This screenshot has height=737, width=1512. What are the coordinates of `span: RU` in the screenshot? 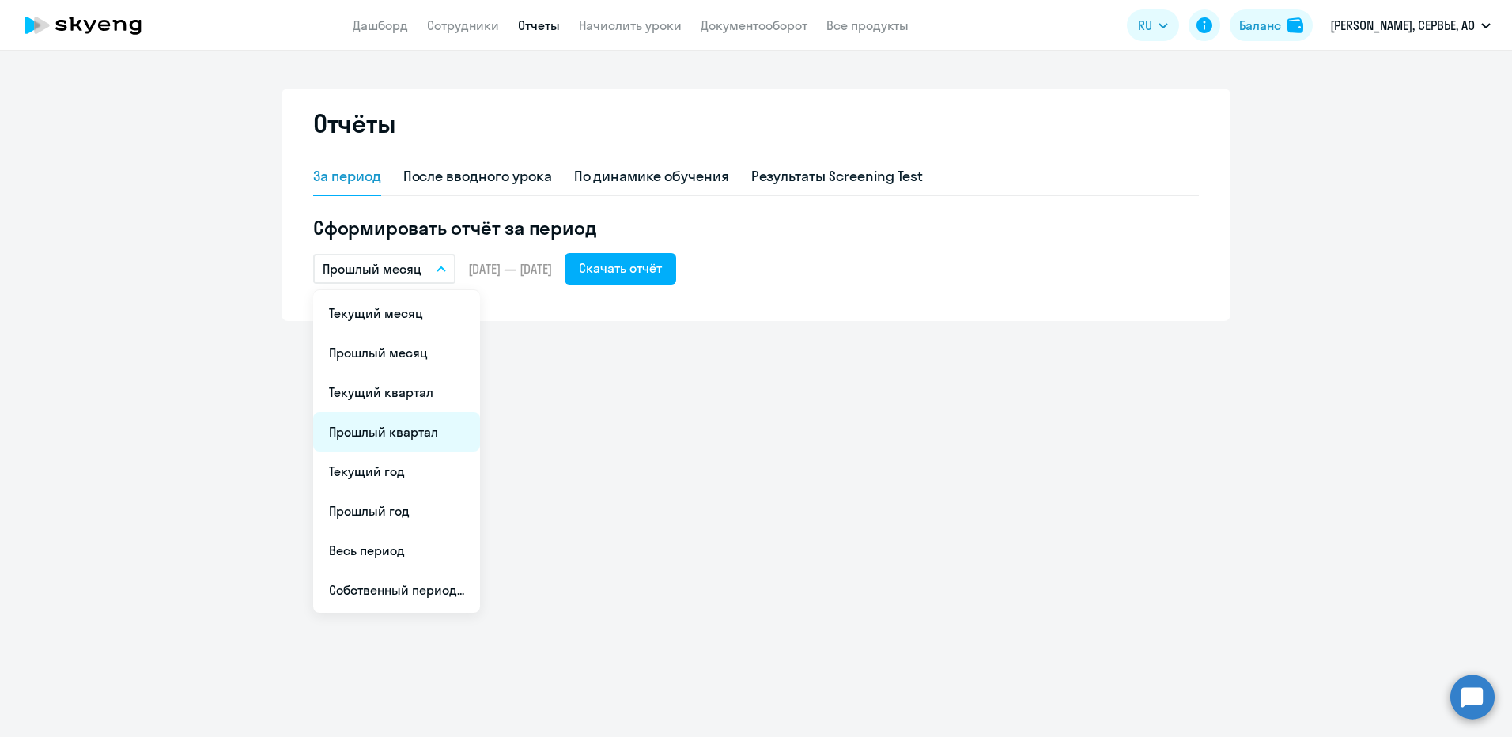 It's located at (1145, 25).